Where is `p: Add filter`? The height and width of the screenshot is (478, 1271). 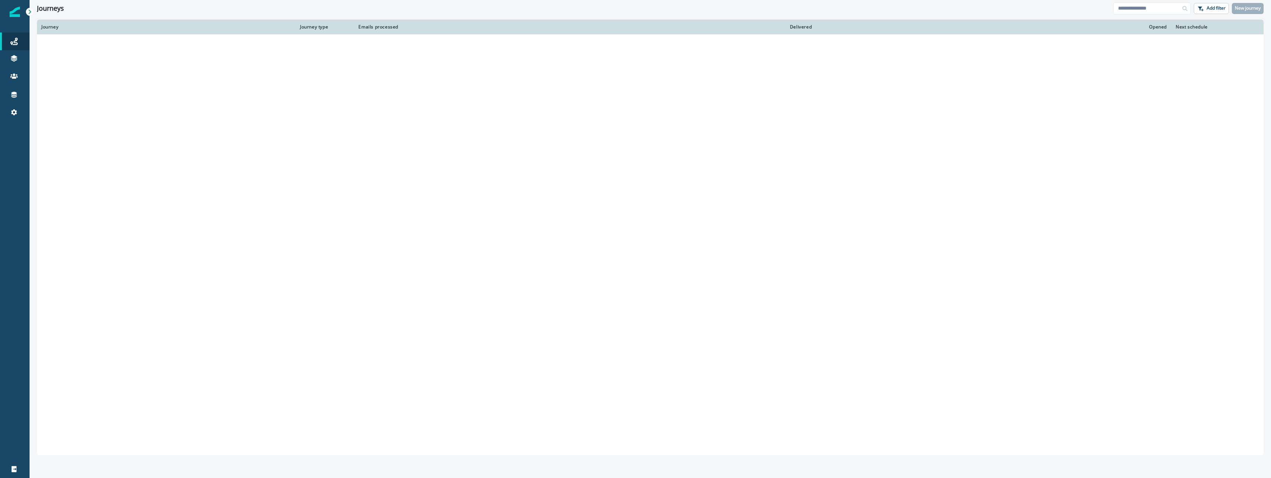
p: Add filter is located at coordinates (1216, 8).